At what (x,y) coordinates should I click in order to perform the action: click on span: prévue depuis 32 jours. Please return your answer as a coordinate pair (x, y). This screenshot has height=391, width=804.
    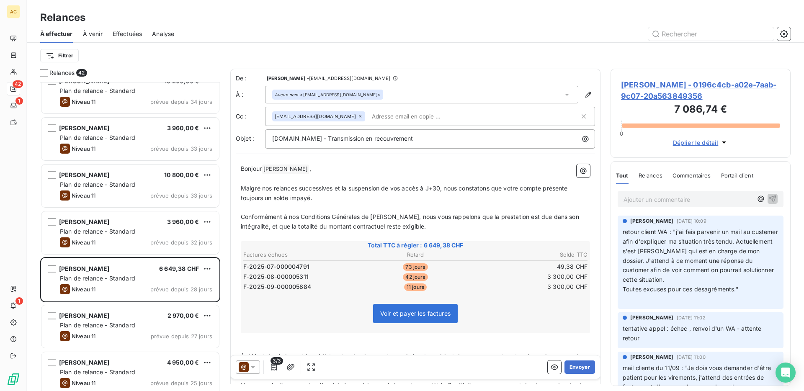
    Looking at the image, I should click on (181, 243).